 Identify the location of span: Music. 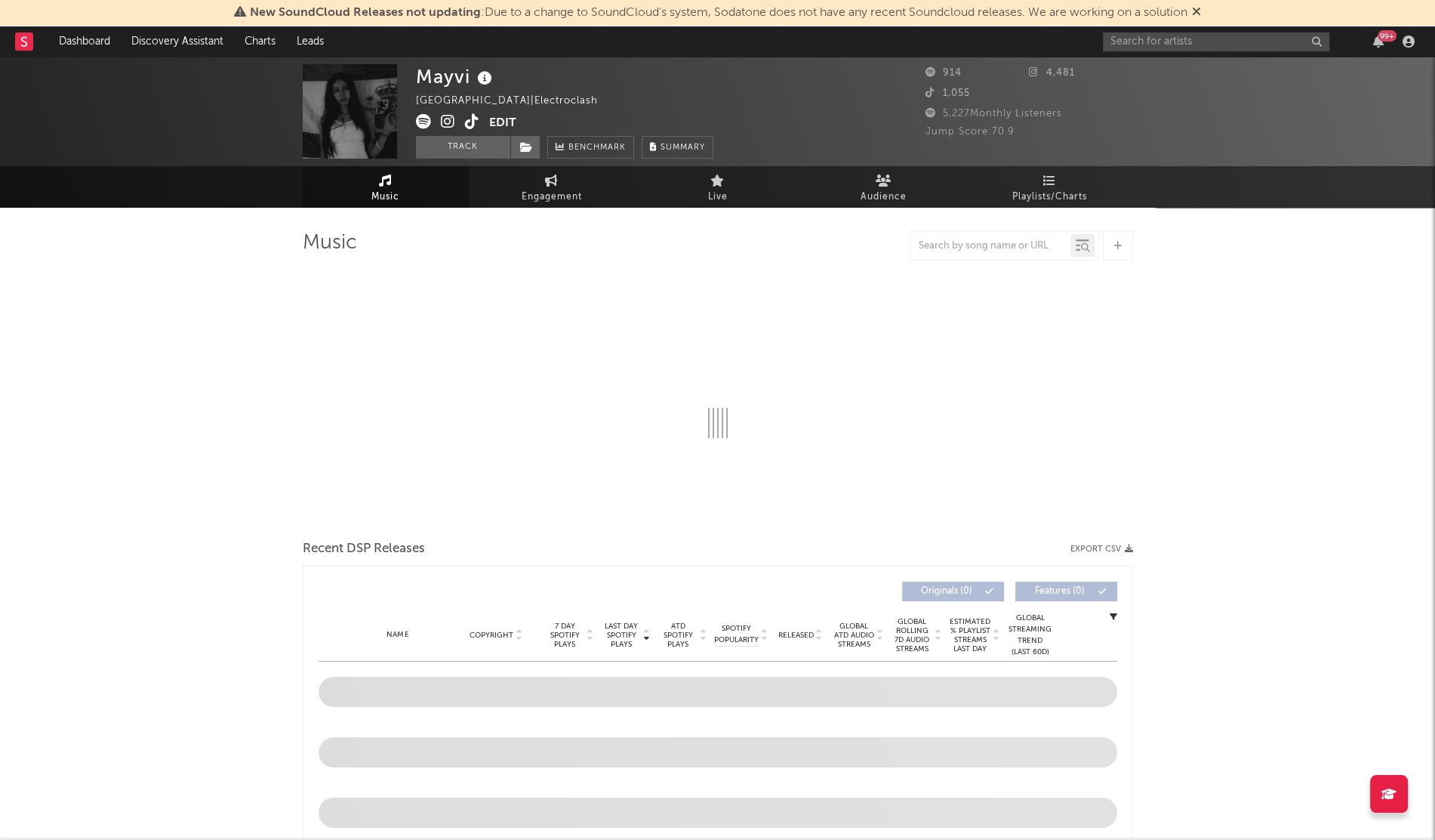
(385, 197).